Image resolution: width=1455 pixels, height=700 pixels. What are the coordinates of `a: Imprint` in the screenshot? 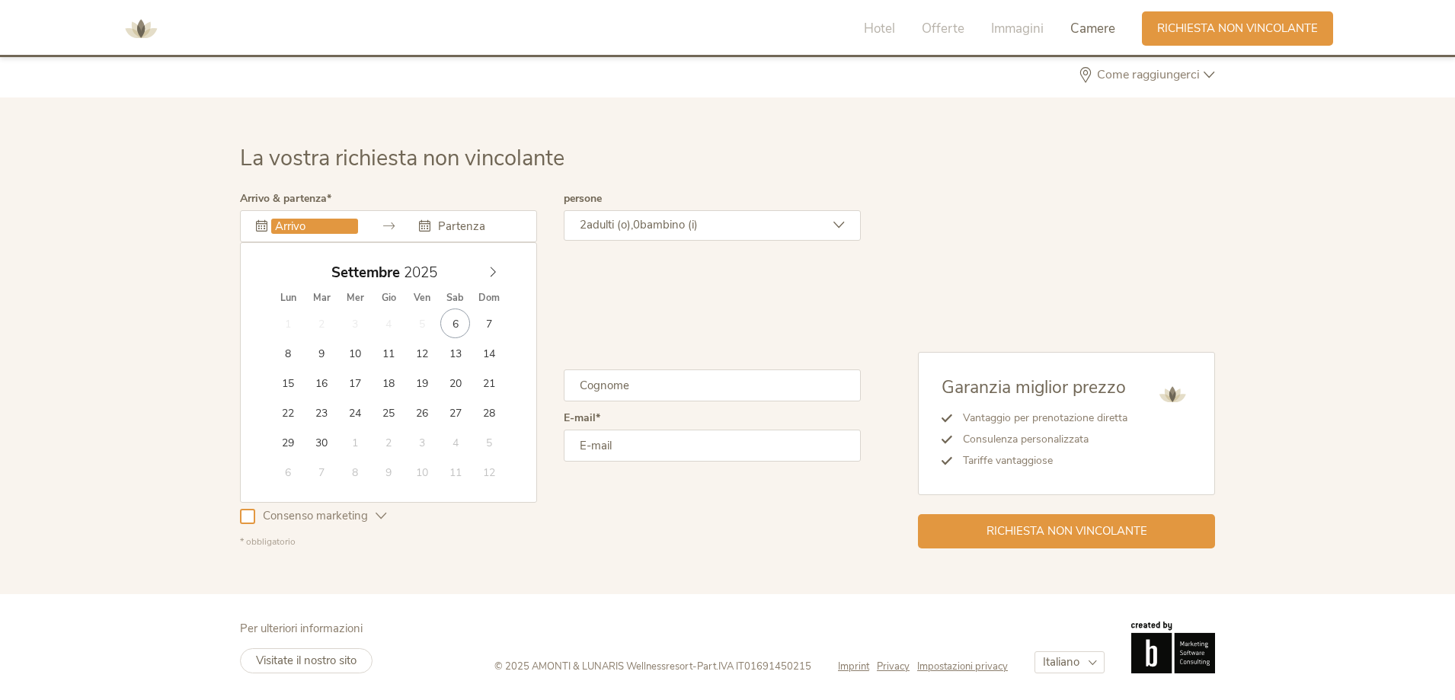 It's located at (857, 666).